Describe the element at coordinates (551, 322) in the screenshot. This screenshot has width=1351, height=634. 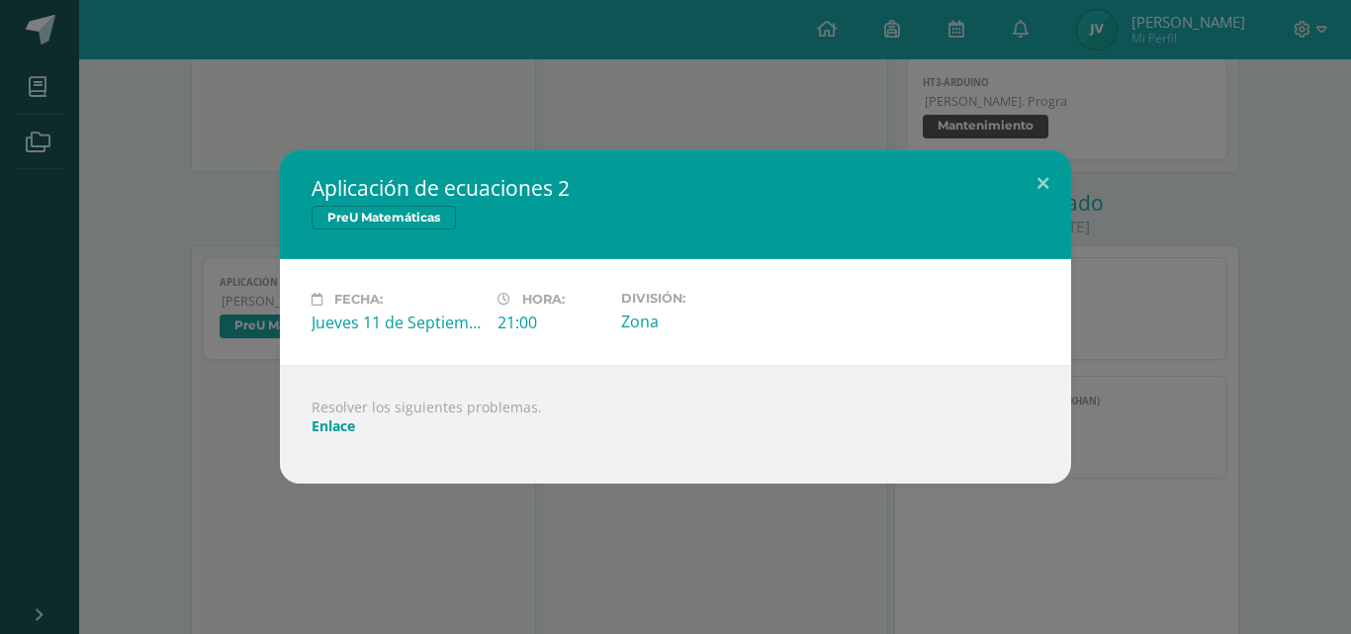
I see `div: 21:00` at that location.